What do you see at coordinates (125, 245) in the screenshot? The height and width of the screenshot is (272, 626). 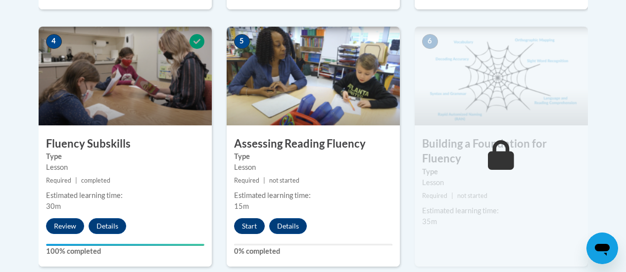 I see `div: Your progress` at bounding box center [125, 245].